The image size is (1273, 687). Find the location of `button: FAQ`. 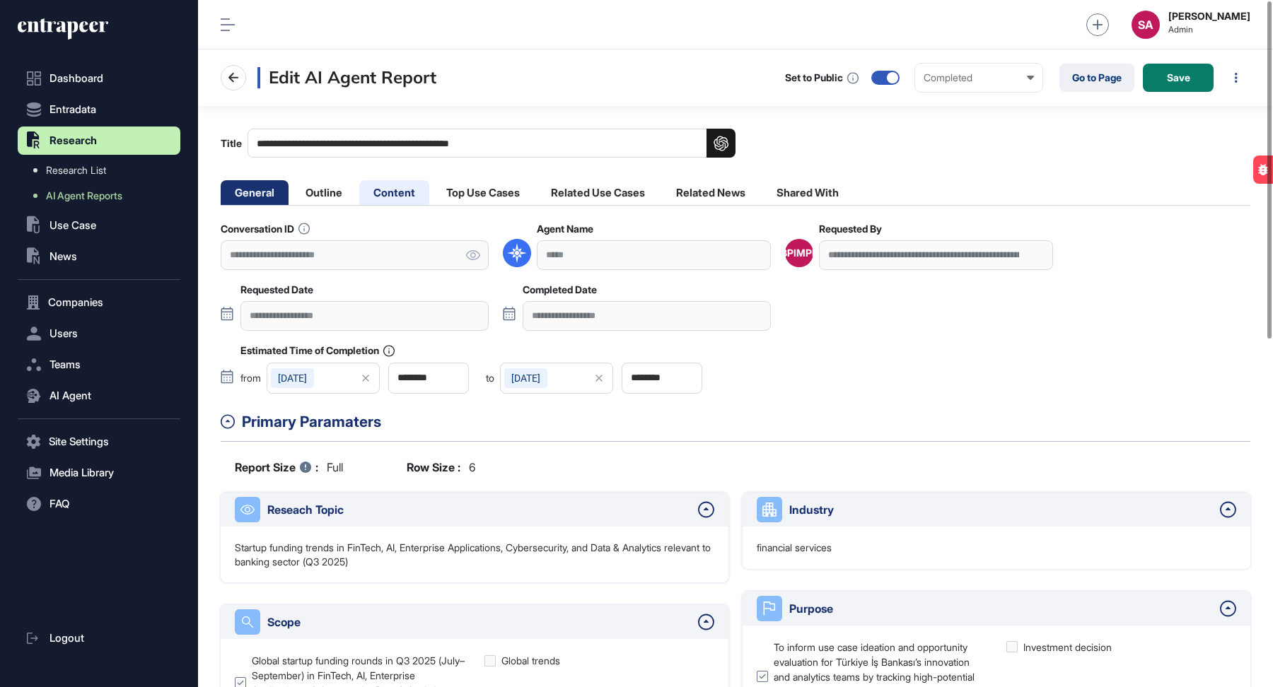

button: FAQ is located at coordinates (99, 504).